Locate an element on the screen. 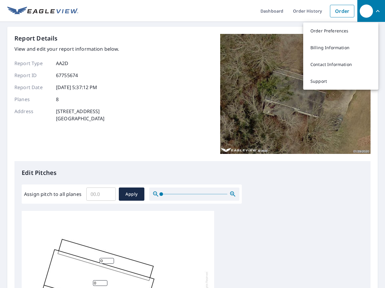 The width and height of the screenshot is (385, 288). a: Order is located at coordinates (342, 11).